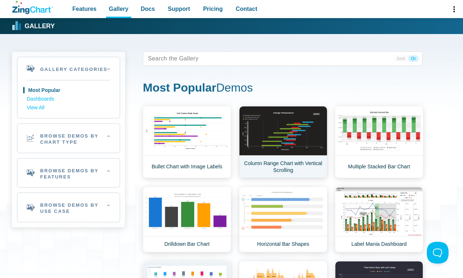 This screenshot has height=278, width=463. Describe the element at coordinates (68, 138) in the screenshot. I see `h2: Browse Demos By Chart Type` at that location.